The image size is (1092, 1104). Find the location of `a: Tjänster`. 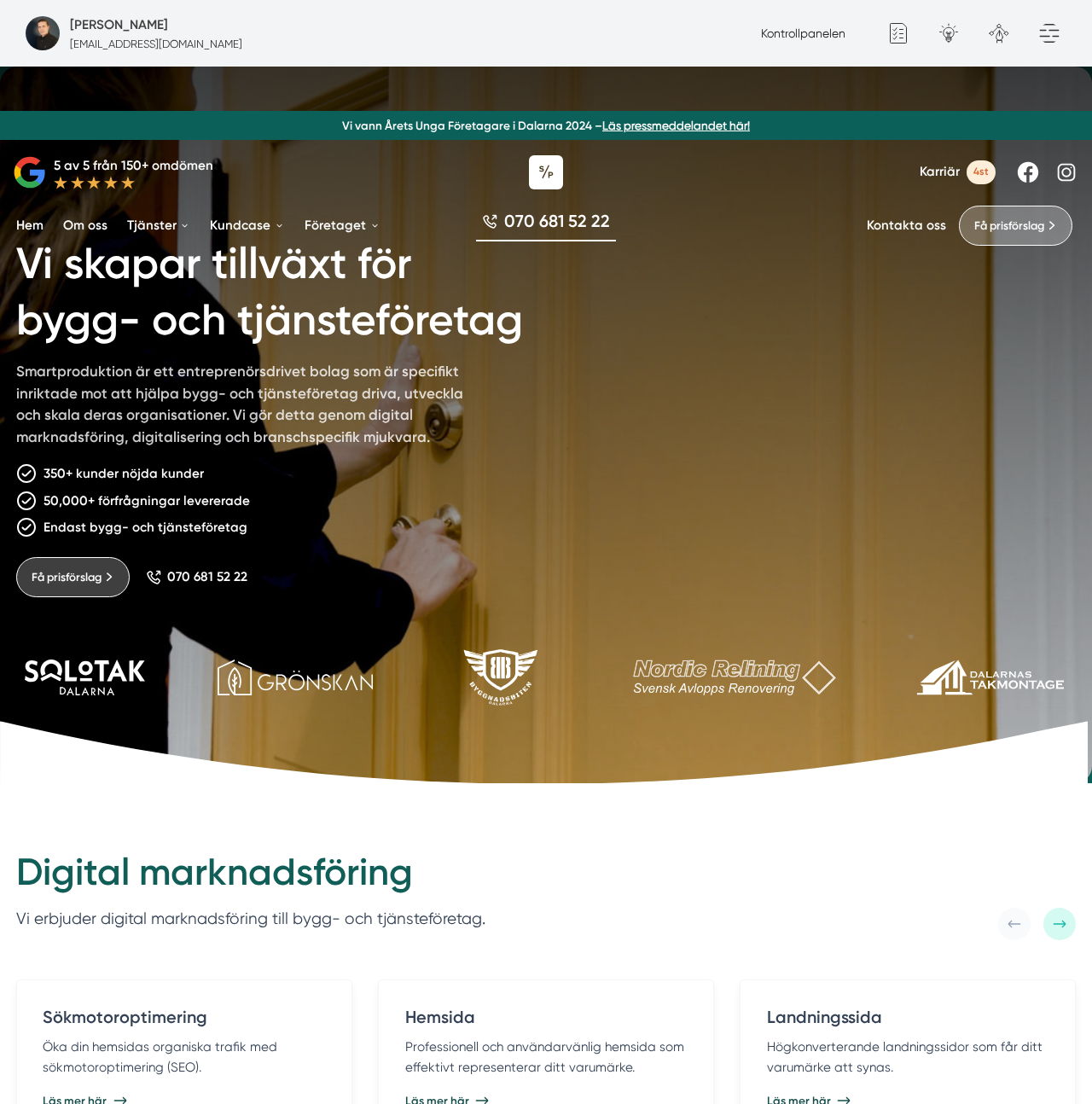

a: Tjänster is located at coordinates (158, 226).